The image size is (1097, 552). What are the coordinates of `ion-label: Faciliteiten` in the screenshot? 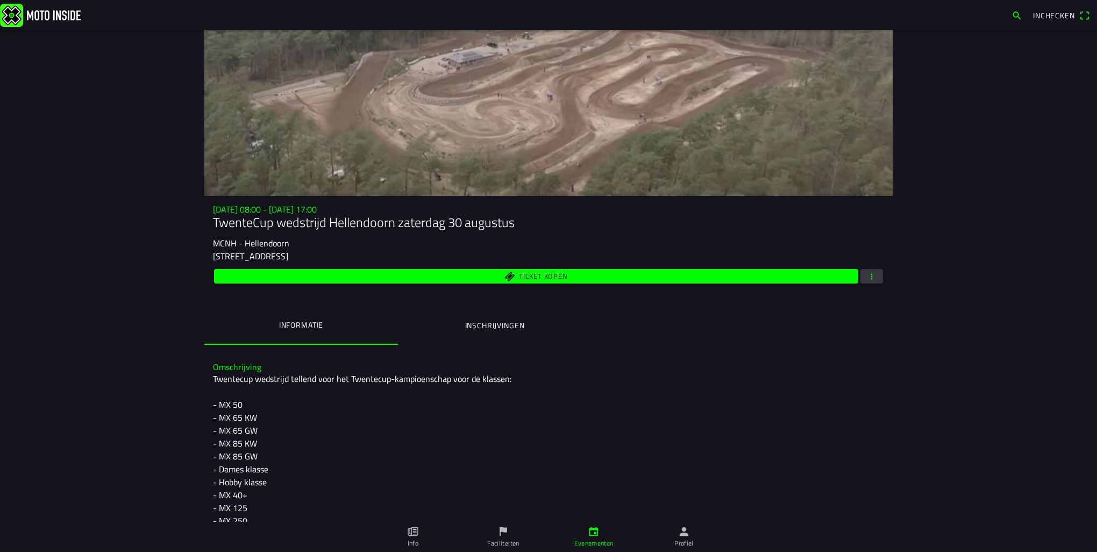 It's located at (503, 543).